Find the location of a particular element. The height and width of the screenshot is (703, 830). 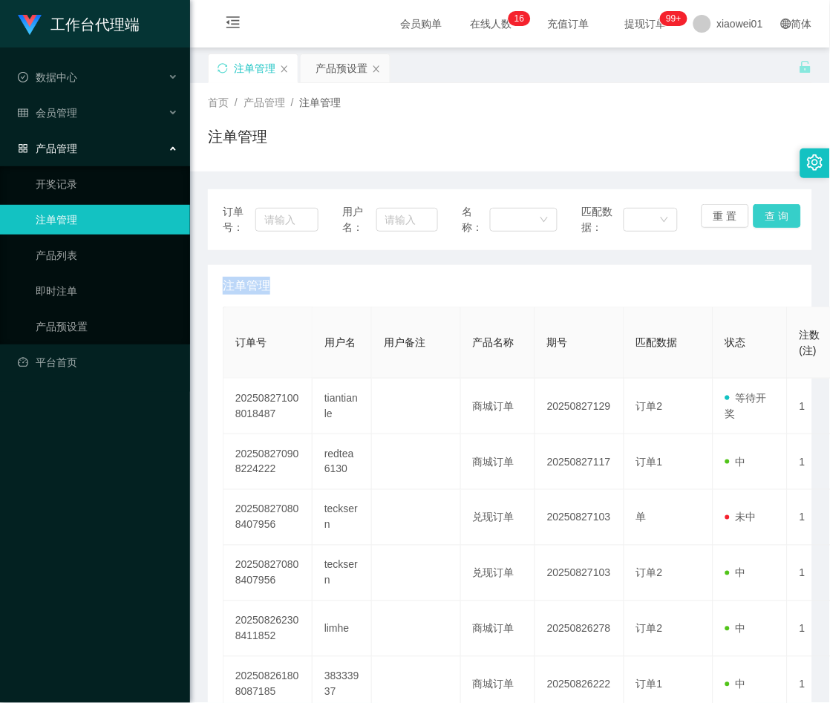

span: 订单号： is located at coordinates (239, 220).